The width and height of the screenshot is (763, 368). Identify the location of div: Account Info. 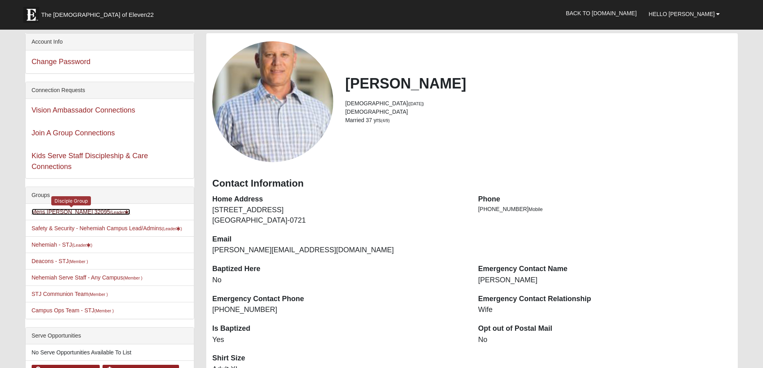
(110, 42).